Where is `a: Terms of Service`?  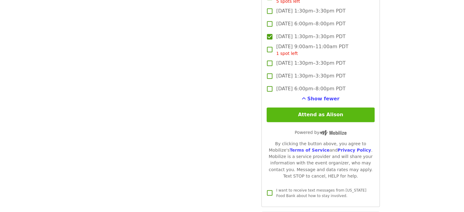 a: Terms of Service is located at coordinates (309, 150).